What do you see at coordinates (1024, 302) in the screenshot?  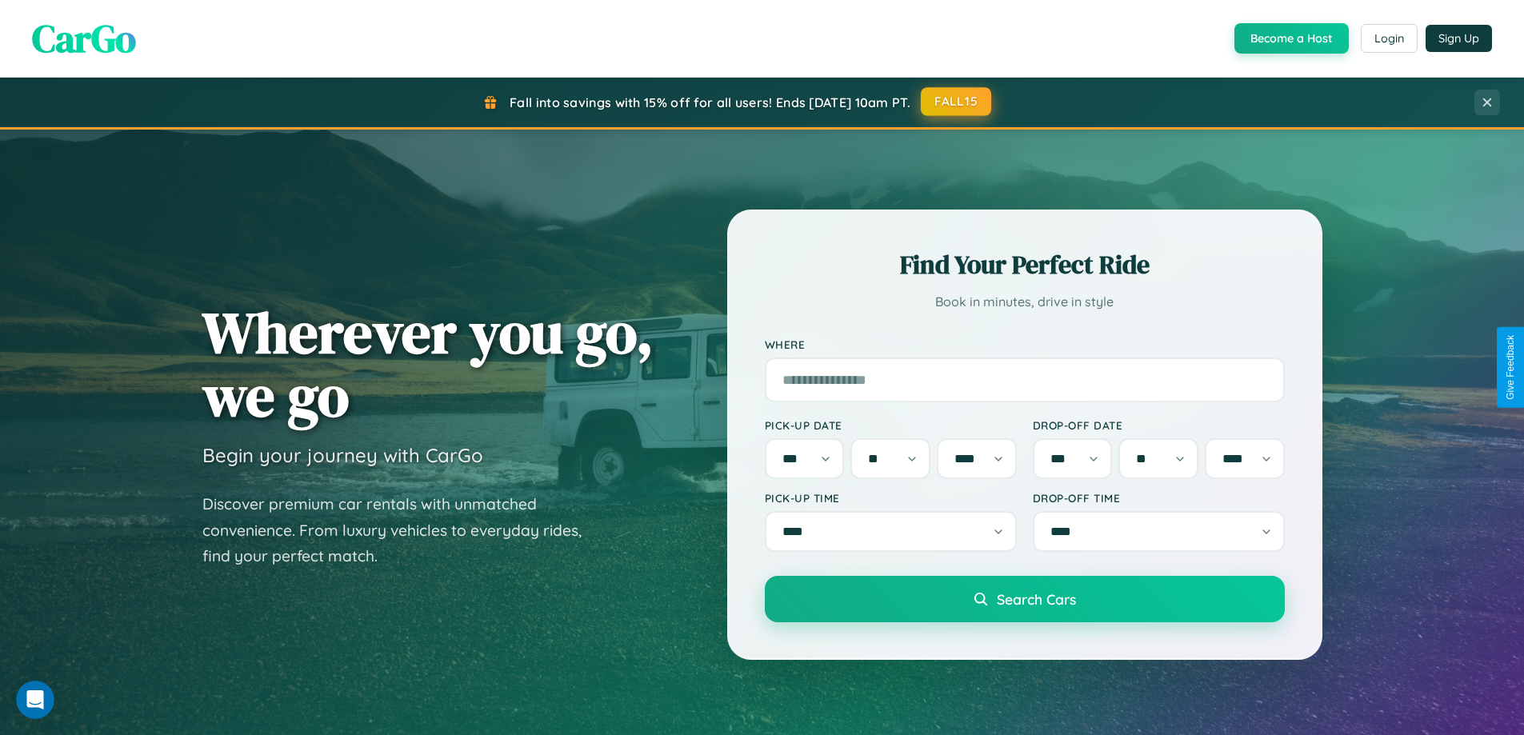 I see `p: Book in minutes, drive in style` at bounding box center [1024, 302].